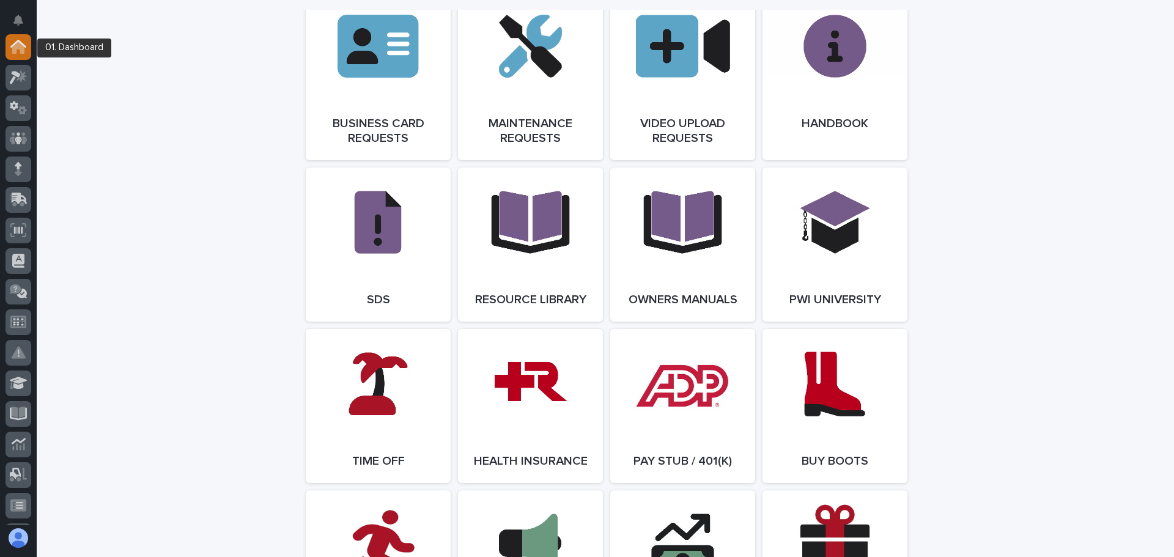 This screenshot has height=557, width=1174. What do you see at coordinates (378, 406) in the screenshot?
I see `a: Time Off` at bounding box center [378, 406].